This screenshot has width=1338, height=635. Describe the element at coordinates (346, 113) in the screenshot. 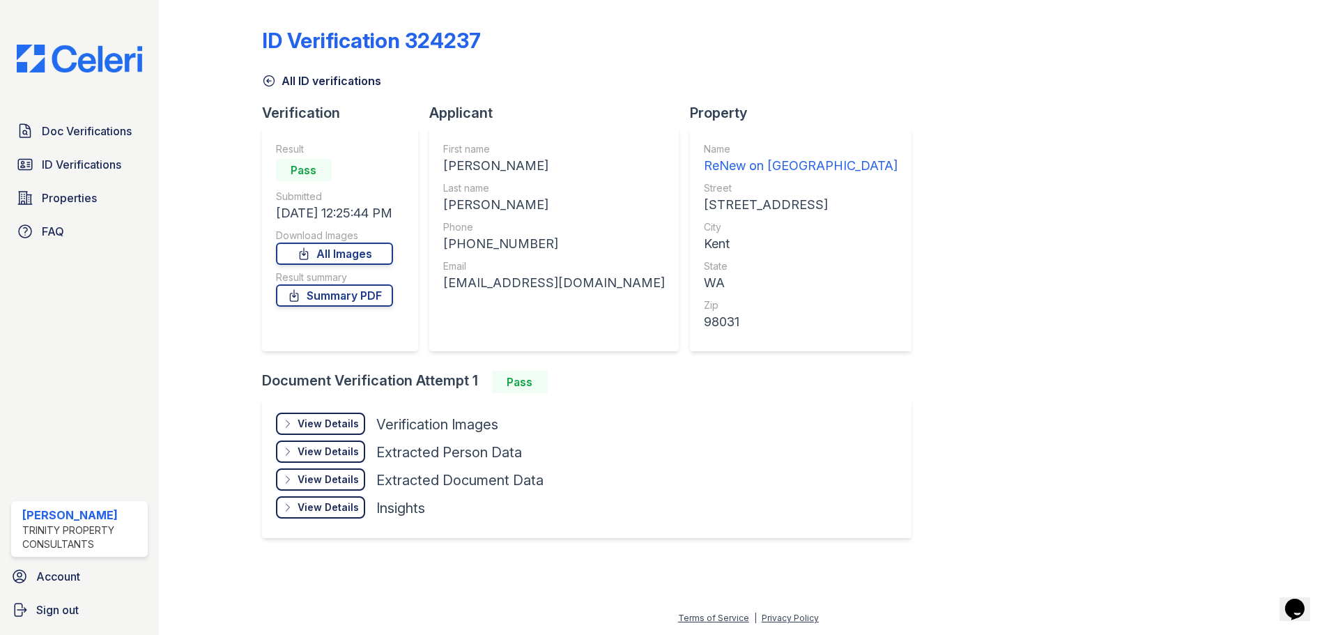

I see `div: Verification` at that location.